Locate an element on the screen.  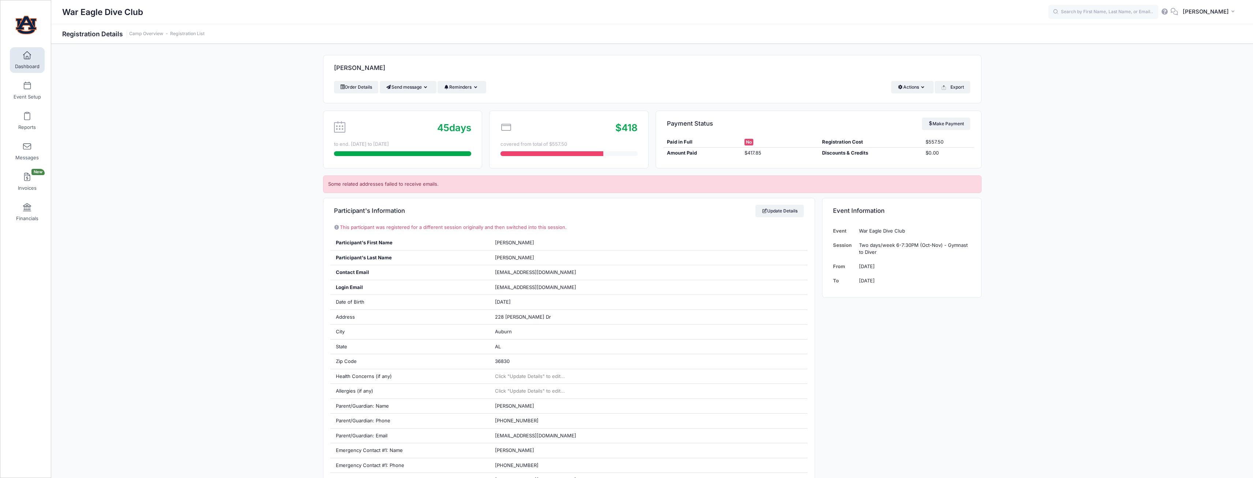
img: War Eagle Dive Club is located at coordinates (26, 25).